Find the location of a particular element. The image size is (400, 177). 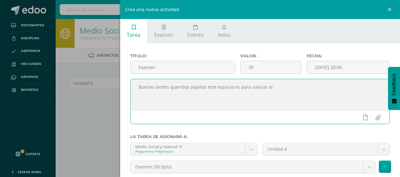

a: Tarea is located at coordinates (134, 31).